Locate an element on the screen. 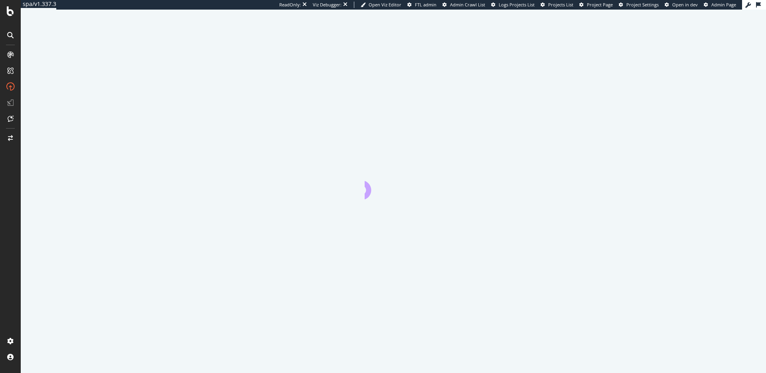 This screenshot has width=766, height=373. a: Project Settings is located at coordinates (639, 5).